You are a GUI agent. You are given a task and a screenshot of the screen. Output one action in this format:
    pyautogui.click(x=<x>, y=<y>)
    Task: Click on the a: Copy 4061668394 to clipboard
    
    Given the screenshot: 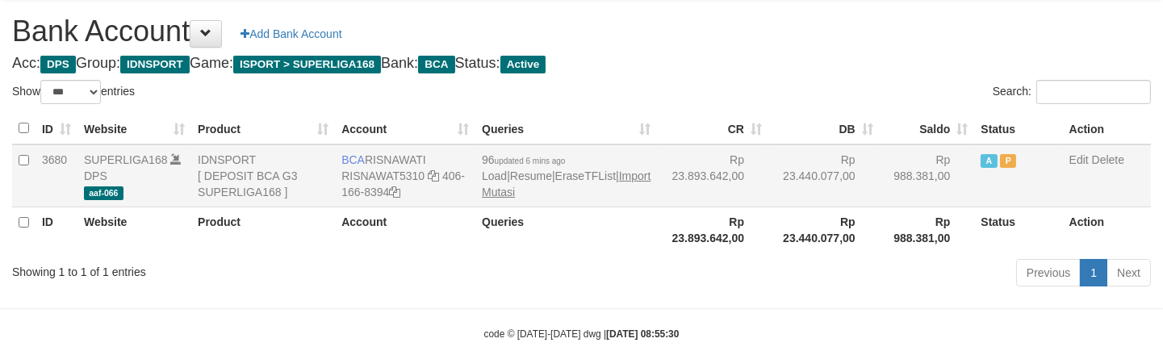 What is the action you would take?
    pyautogui.click(x=395, y=192)
    